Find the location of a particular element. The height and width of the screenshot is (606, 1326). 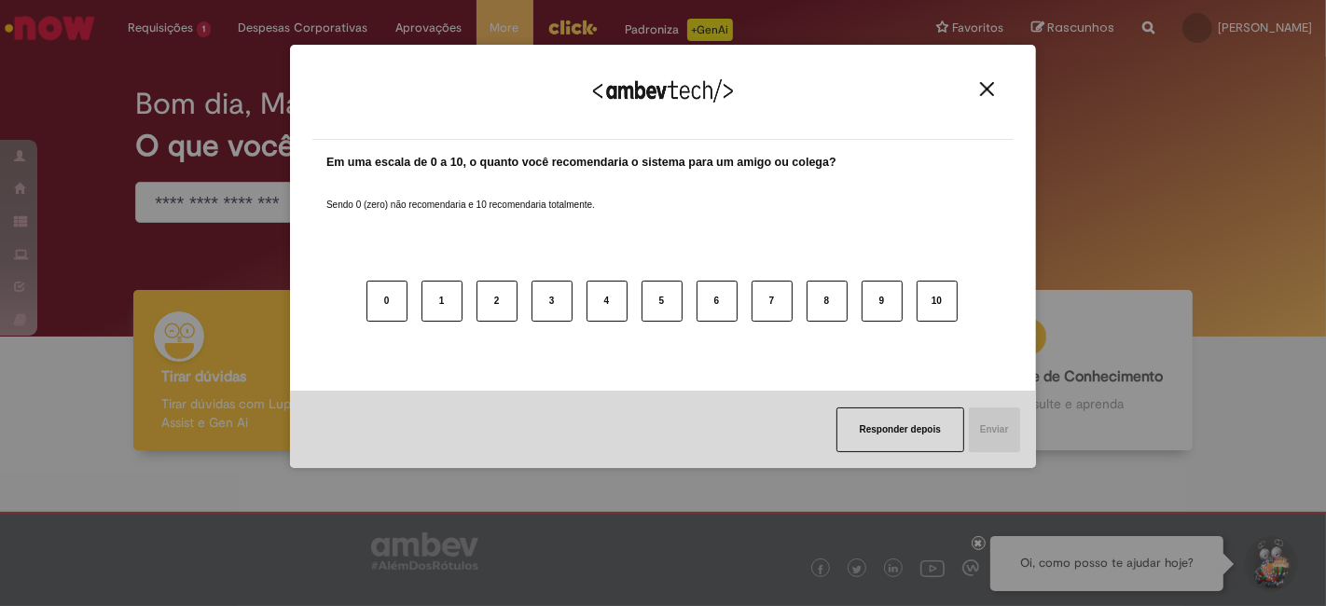

button: 7 is located at coordinates (772, 301).